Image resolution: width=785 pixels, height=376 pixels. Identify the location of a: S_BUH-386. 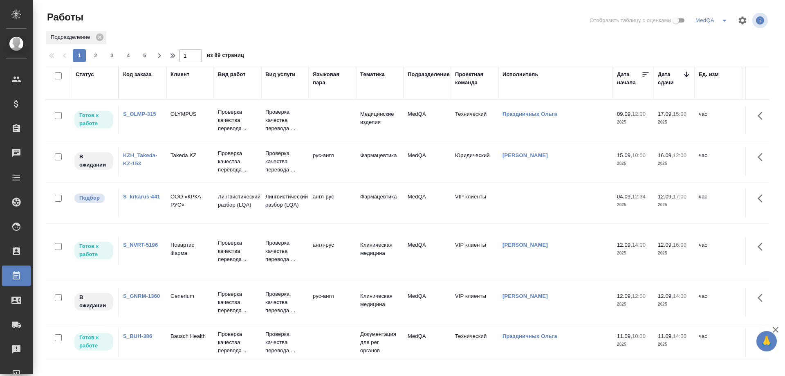
(137, 336).